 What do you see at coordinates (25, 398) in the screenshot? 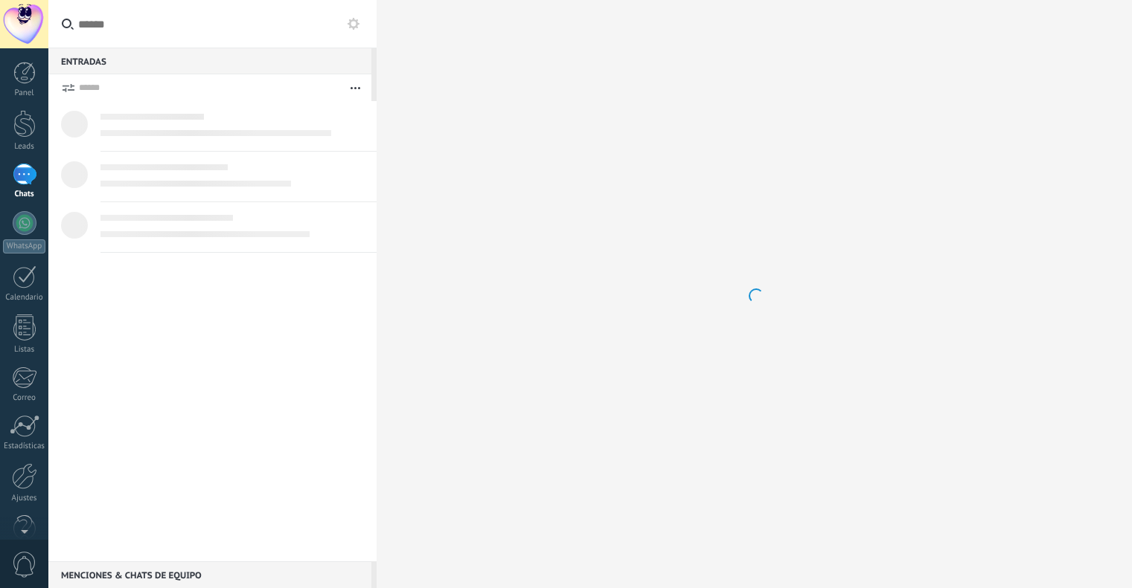
I see `div: Correo` at bounding box center [25, 398].